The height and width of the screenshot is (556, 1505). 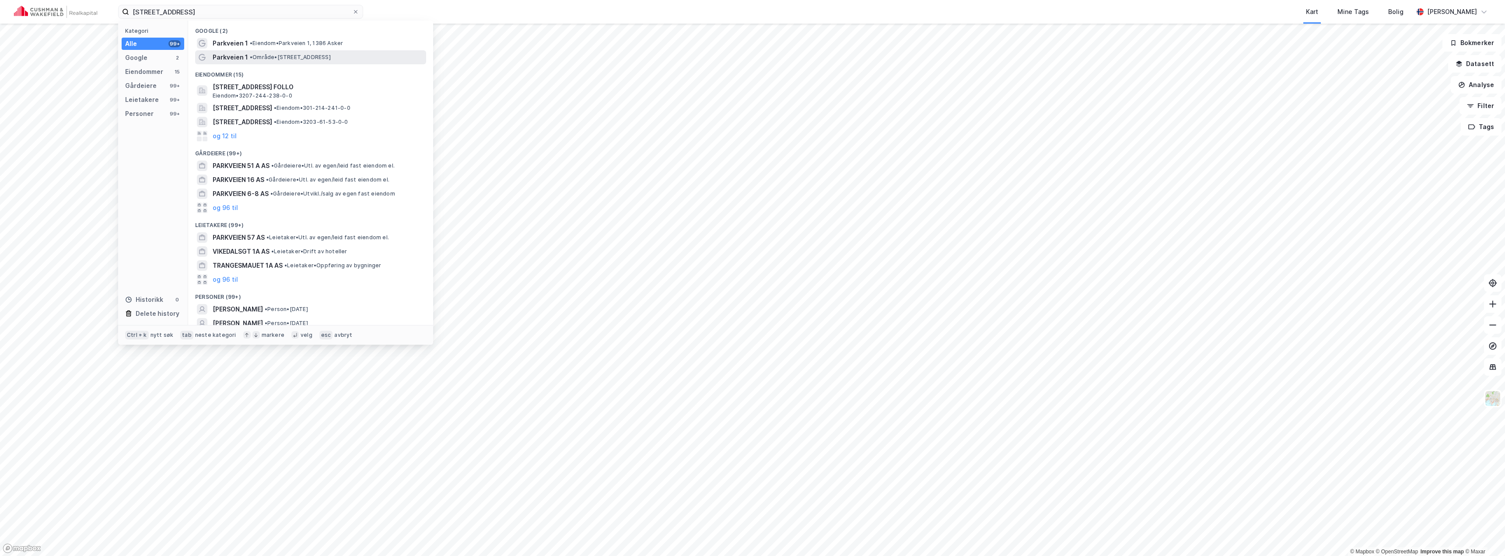 What do you see at coordinates (142, 100) in the screenshot?
I see `div: Leietakere` at bounding box center [142, 100].